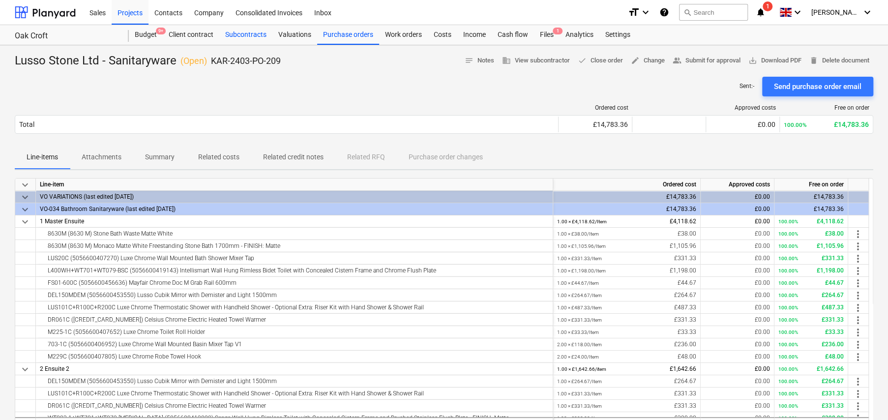 This screenshot has width=888, height=420. I want to click on button: Delete document, so click(839, 60).